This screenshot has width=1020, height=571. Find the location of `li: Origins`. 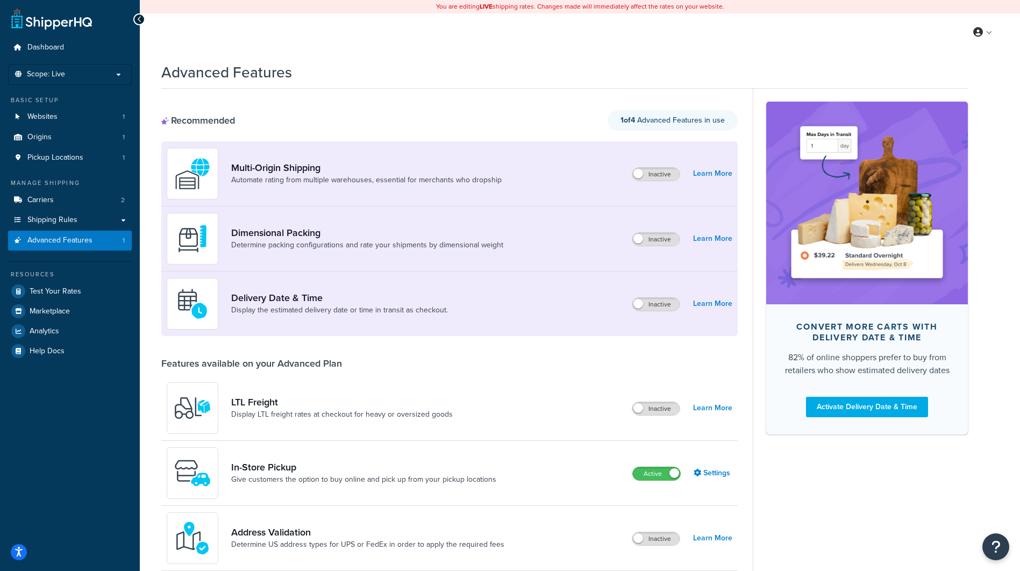

li: Origins is located at coordinates (70, 137).